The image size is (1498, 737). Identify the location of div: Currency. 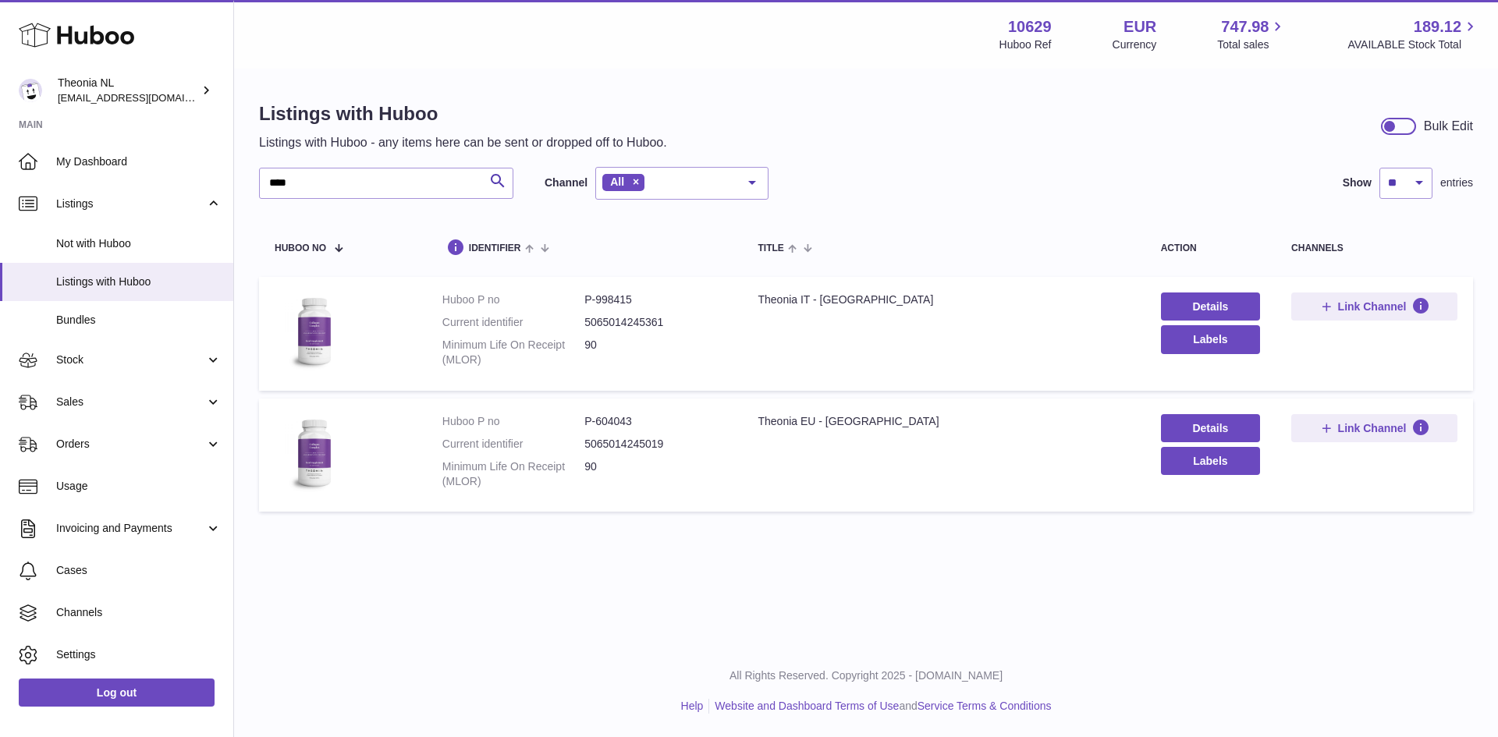
(1134, 44).